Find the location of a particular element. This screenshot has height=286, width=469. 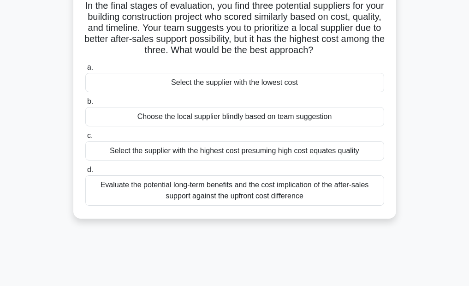

span: b. is located at coordinates (90, 101).